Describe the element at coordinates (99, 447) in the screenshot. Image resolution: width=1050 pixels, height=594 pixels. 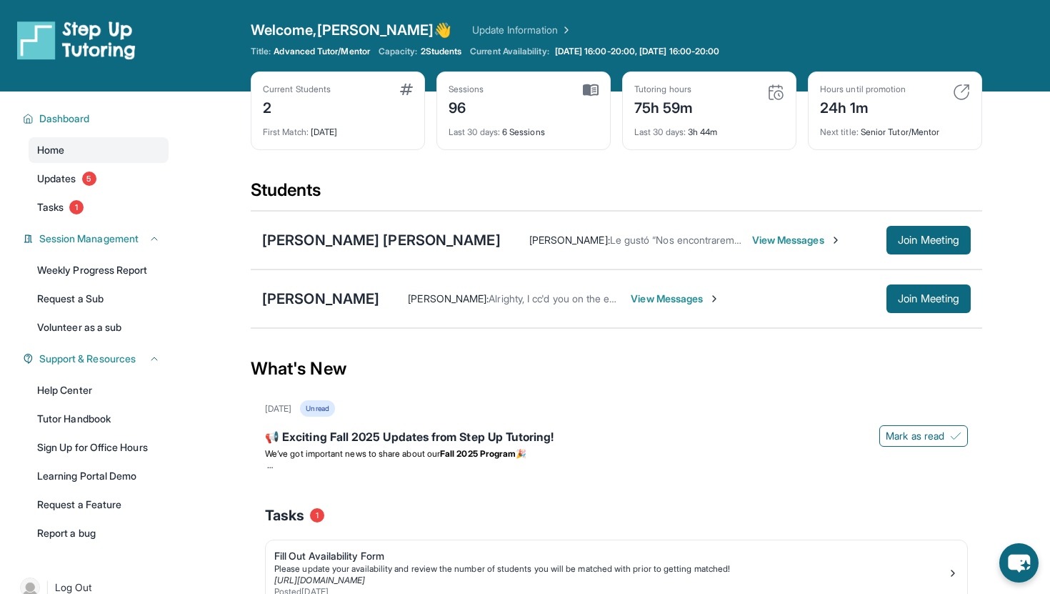
I see `a: Sign Up for Office Hours` at that location.